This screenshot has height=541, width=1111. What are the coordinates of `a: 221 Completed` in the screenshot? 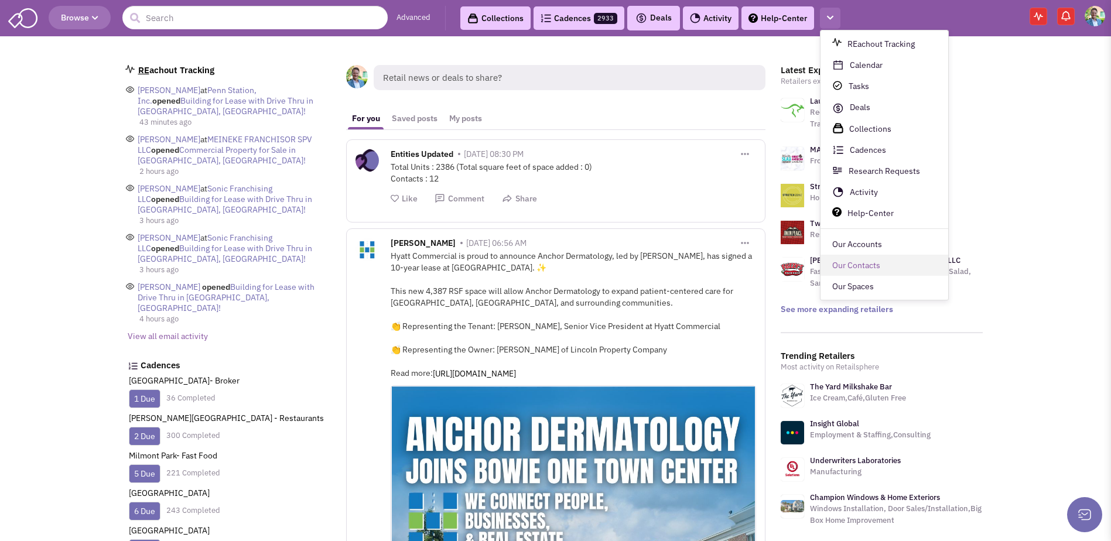 It's located at (193, 473).